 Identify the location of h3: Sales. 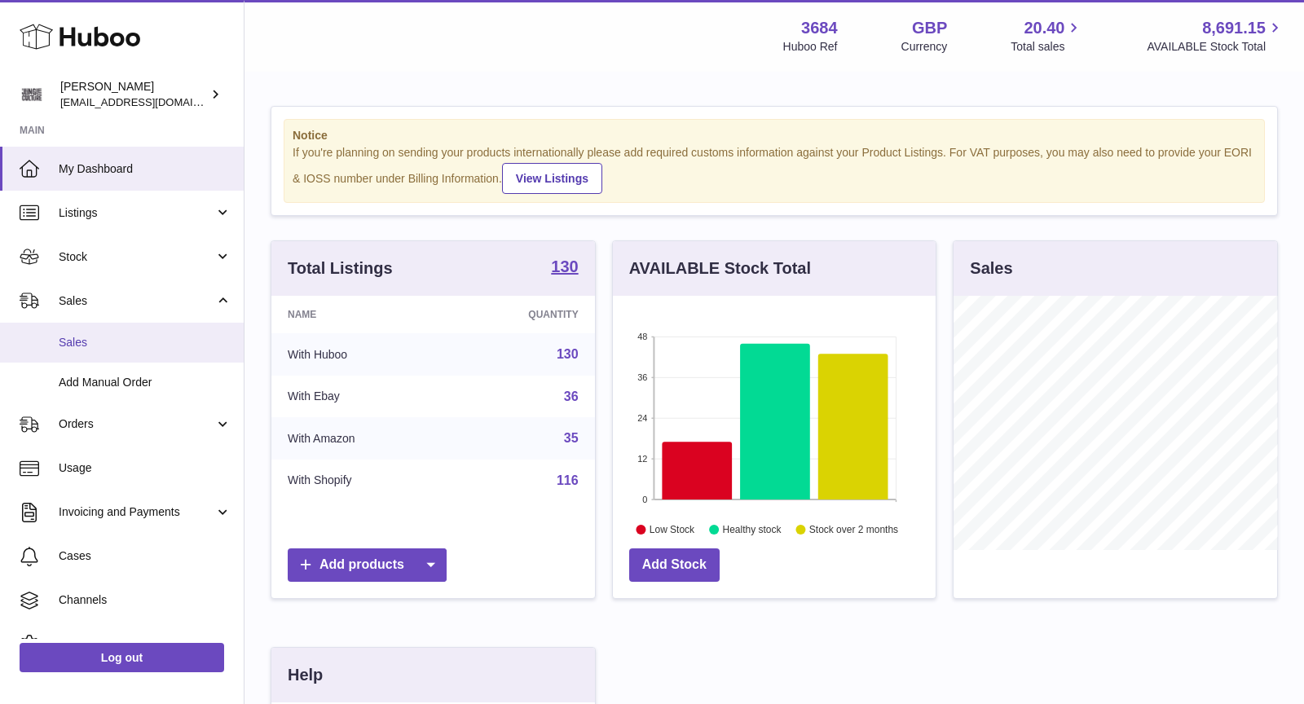
(991, 268).